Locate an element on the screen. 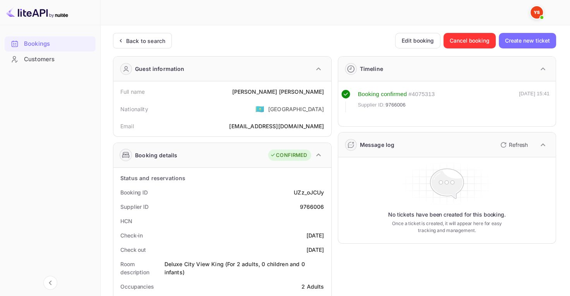 The image size is (570, 296). ya-tr-span: Customers is located at coordinates (39, 59).